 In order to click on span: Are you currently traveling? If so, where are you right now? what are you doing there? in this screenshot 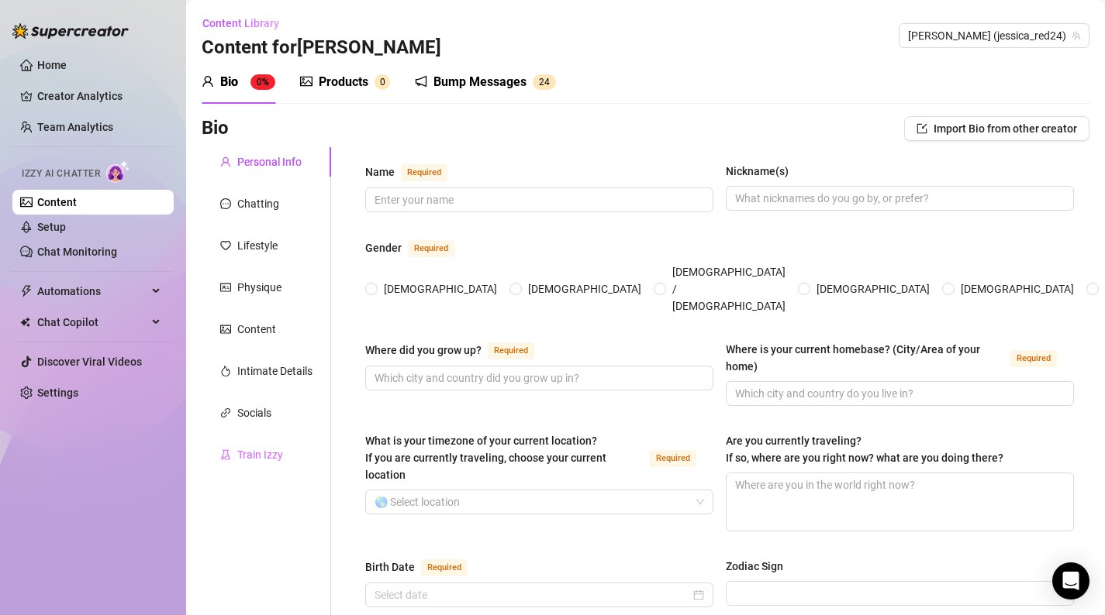, I will do `click(864, 450)`.